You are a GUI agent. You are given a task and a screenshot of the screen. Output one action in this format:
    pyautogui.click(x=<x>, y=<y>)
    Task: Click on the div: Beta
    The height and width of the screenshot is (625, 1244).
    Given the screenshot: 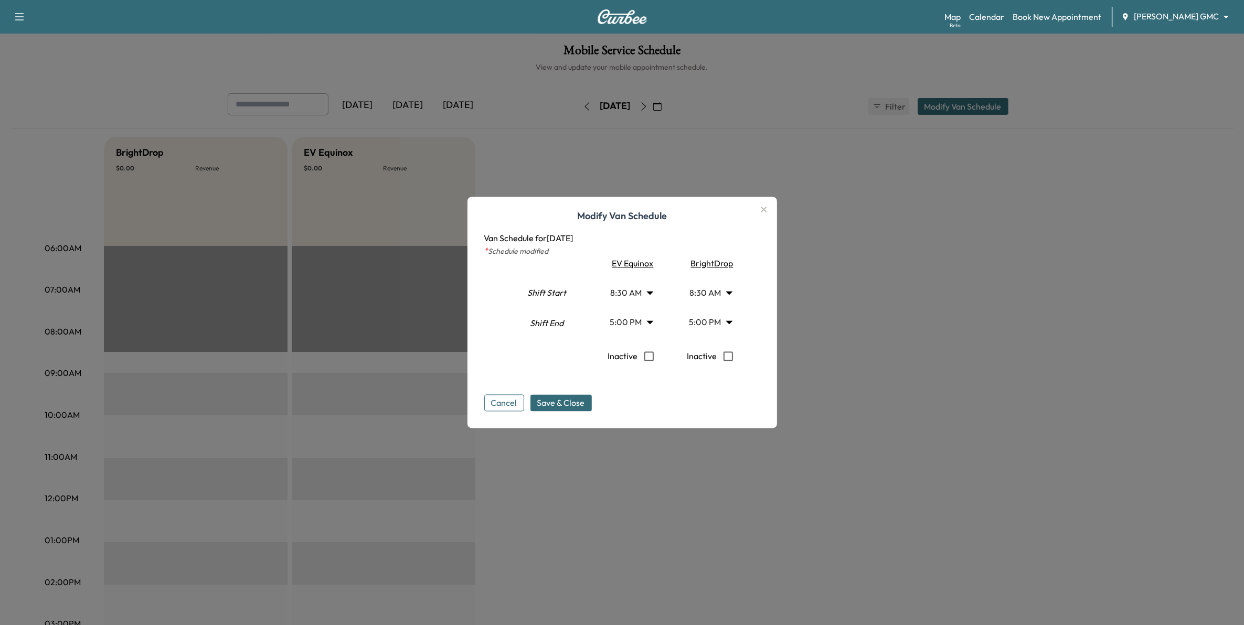 What is the action you would take?
    pyautogui.click(x=955, y=25)
    